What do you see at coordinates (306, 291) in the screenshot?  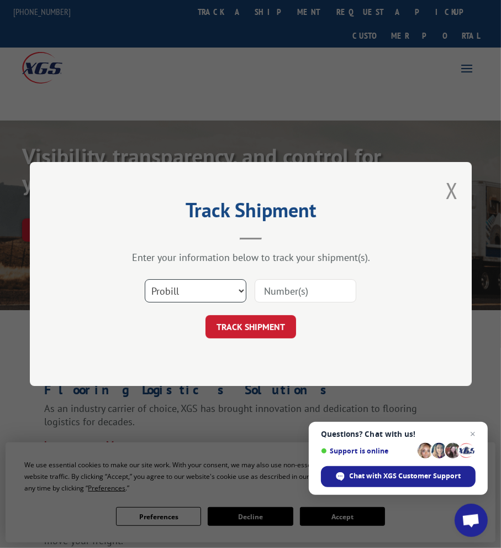 I see `input: Number(s)` at bounding box center [306, 291].